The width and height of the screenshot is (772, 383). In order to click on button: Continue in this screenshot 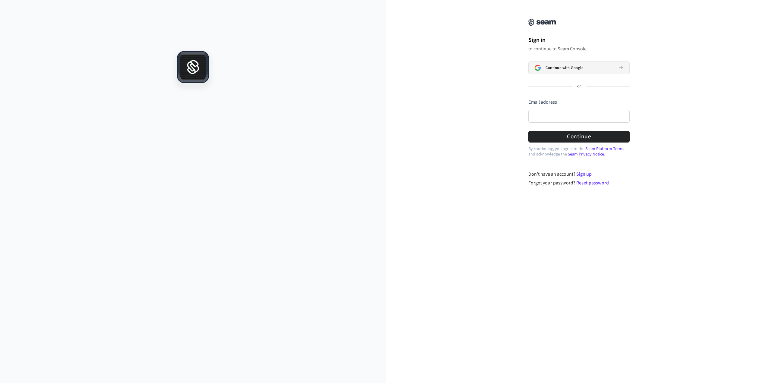, I will do `click(579, 137)`.